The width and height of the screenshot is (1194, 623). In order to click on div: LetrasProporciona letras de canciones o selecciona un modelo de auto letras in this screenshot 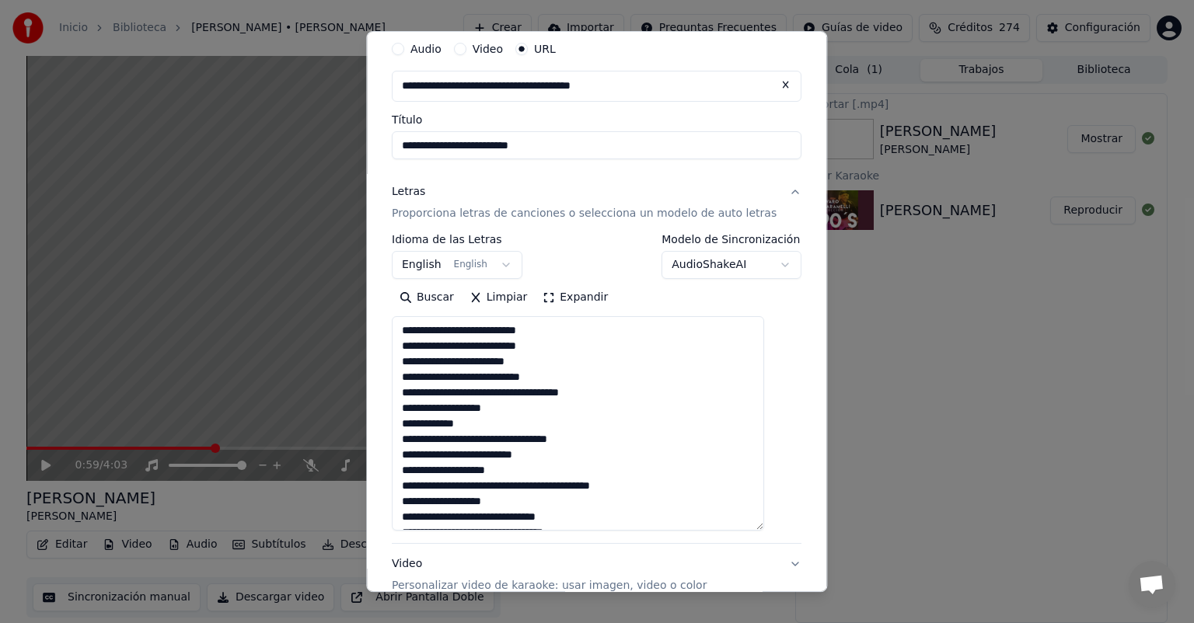, I will do `click(596, 389)`.